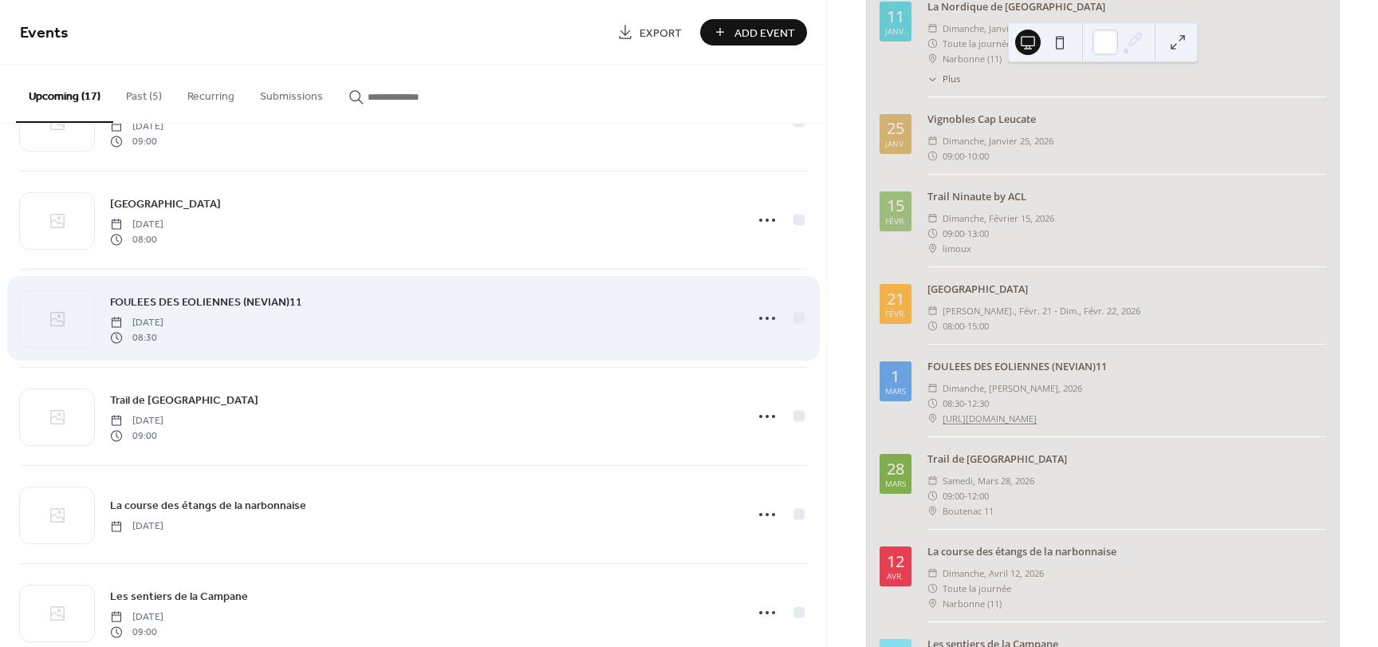 This screenshot has width=1378, height=647. I want to click on span: 15:00, so click(977, 325).